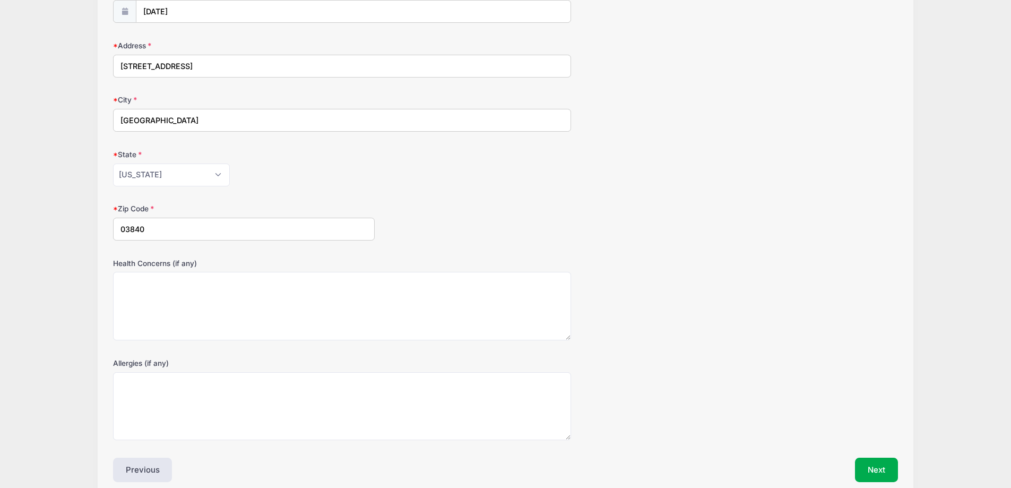 The image size is (1011, 488). What do you see at coordinates (244, 154) in the screenshot?
I see `label: State` at bounding box center [244, 154].